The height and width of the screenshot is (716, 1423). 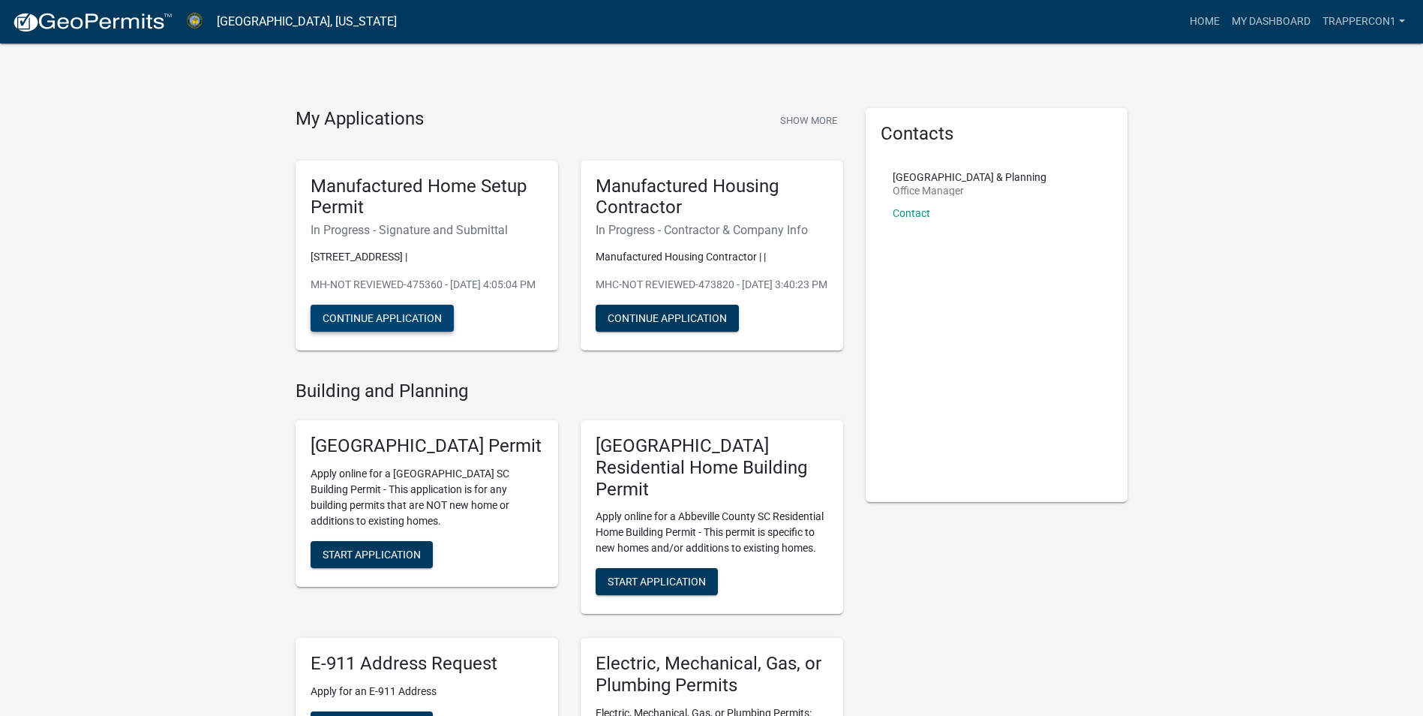 I want to click on h5: E-911 Address Request, so click(x=427, y=663).